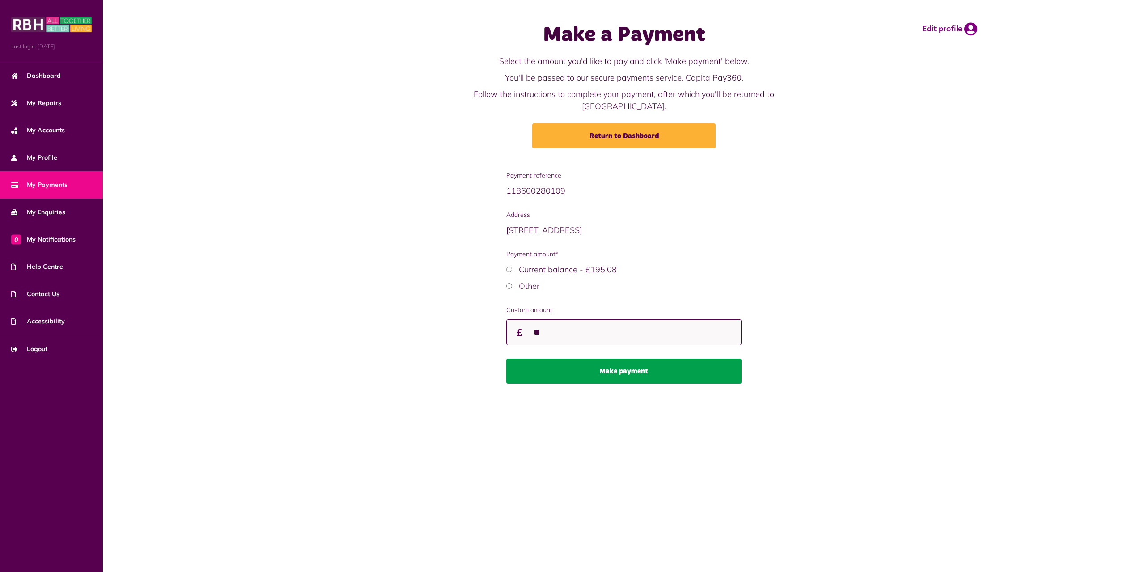 This screenshot has height=572, width=1145. What do you see at coordinates (39, 185) in the screenshot?
I see `span: My Payments` at bounding box center [39, 185].